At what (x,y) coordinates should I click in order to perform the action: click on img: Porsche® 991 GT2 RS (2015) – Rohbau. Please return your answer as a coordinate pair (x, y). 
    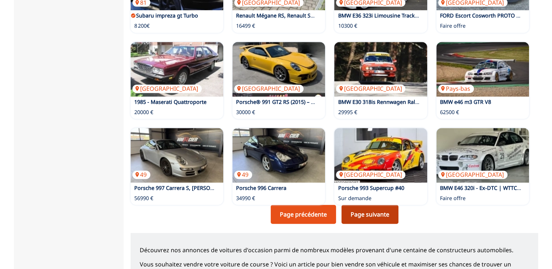
    Looking at the image, I should click on (279, 69).